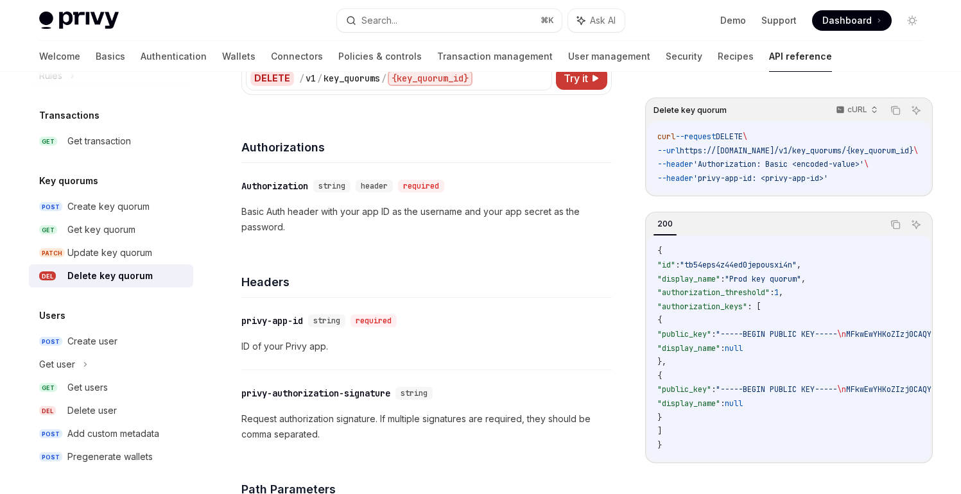 Image resolution: width=961 pixels, height=494 pixels. I want to click on a: PATCHUpdate key quorum, so click(111, 253).